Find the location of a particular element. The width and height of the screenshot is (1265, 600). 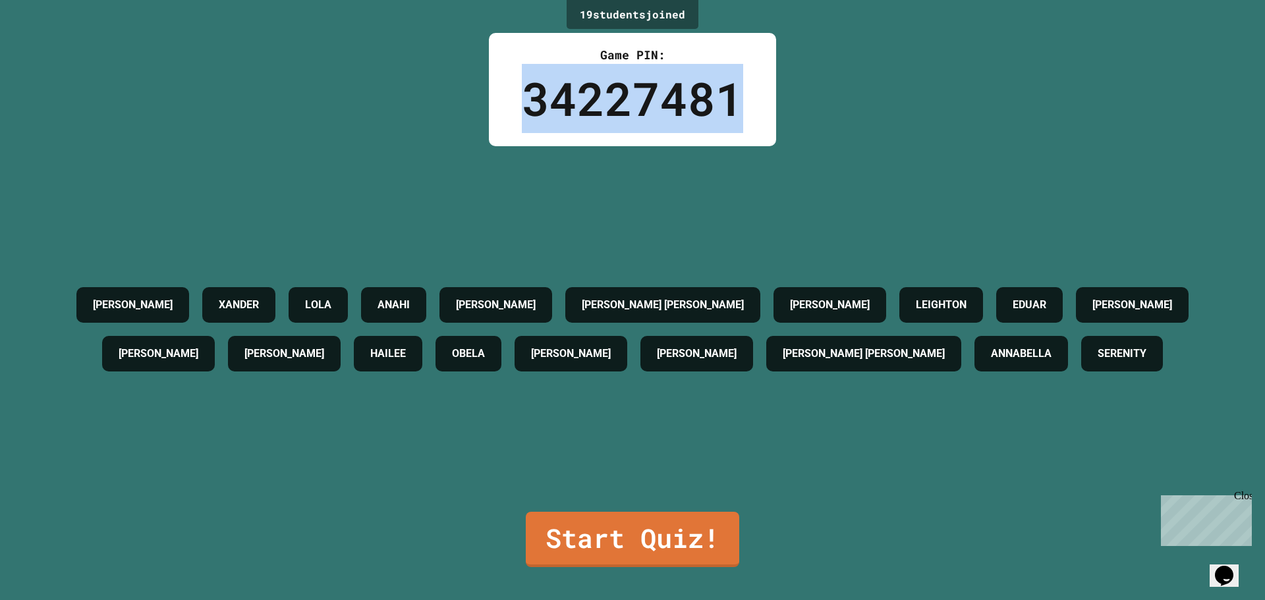

div: Chat with us now!Close is located at coordinates (48, 44).